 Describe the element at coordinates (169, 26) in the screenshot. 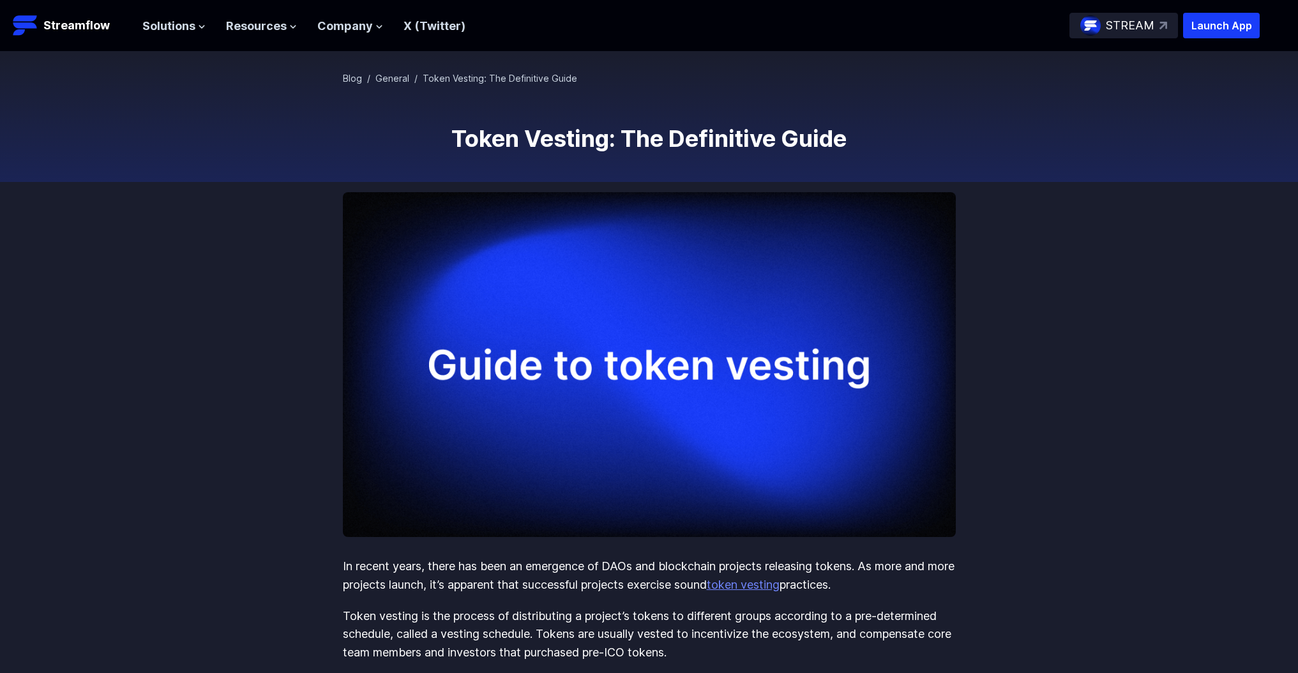

I see `span: Solutions` at that location.